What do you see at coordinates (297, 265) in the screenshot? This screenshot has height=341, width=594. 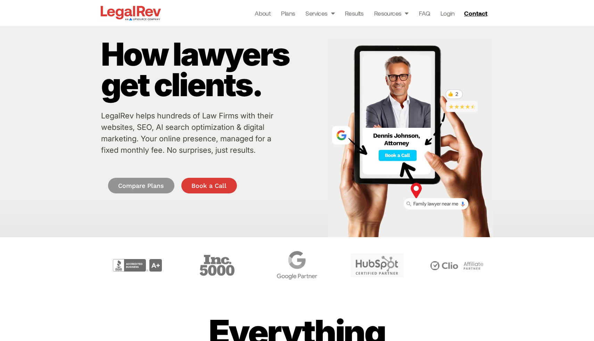 I see `div: 4 / 6` at bounding box center [297, 265].